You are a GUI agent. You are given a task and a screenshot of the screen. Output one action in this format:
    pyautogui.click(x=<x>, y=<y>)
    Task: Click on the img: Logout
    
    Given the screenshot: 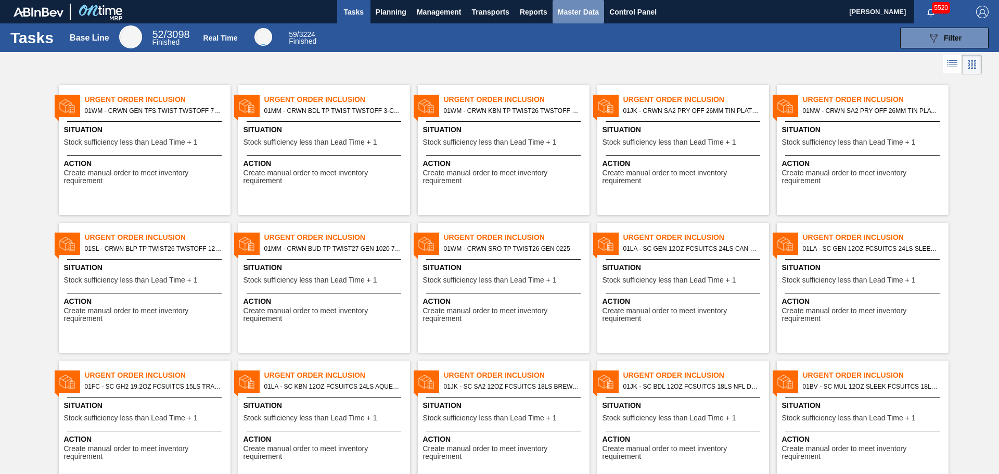 What is the action you would take?
    pyautogui.click(x=982, y=12)
    